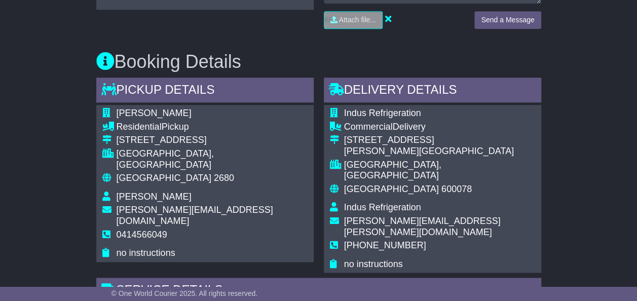 This screenshot has width=637, height=301. I want to click on h3: Booking Details, so click(319, 62).